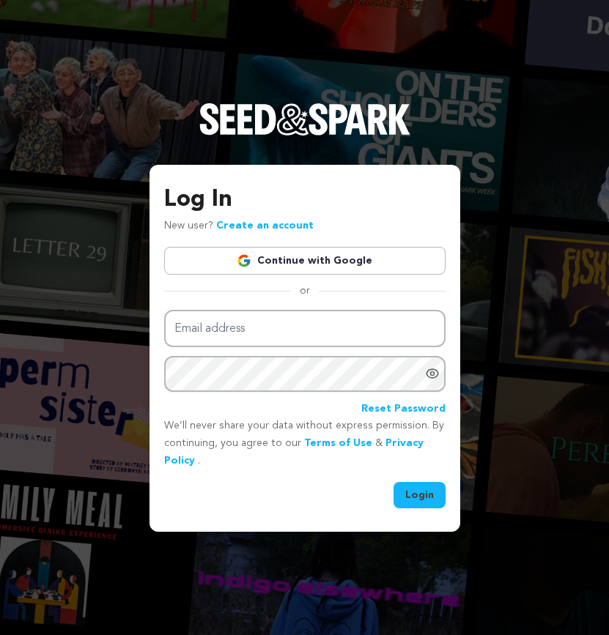 The height and width of the screenshot is (635, 609). I want to click on a: Terms of Use, so click(338, 443).